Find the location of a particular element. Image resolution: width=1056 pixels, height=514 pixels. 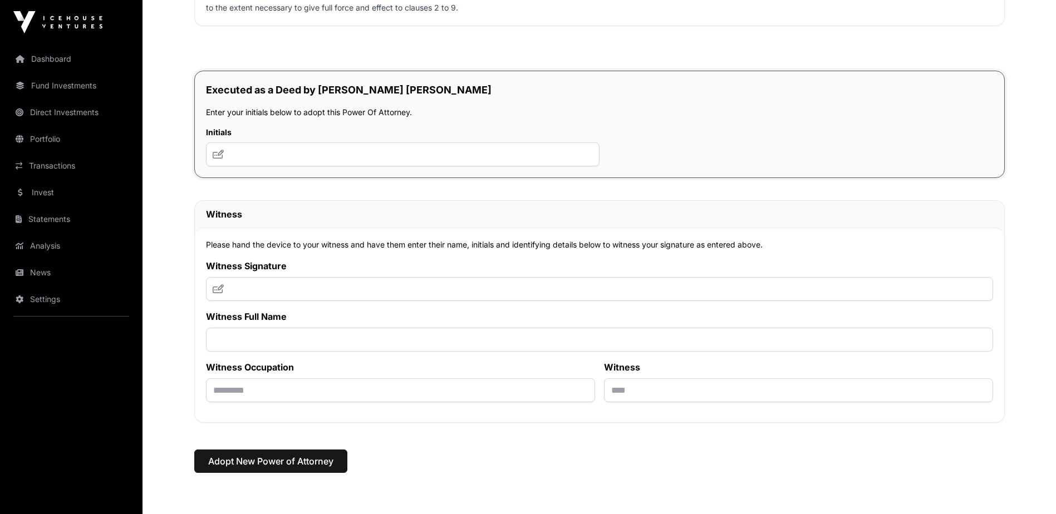

a: Transactions is located at coordinates (71, 166).